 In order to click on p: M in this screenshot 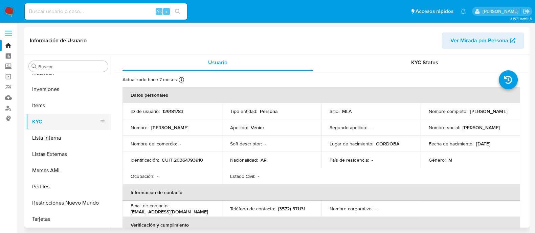, I will do `click(450, 160)`.